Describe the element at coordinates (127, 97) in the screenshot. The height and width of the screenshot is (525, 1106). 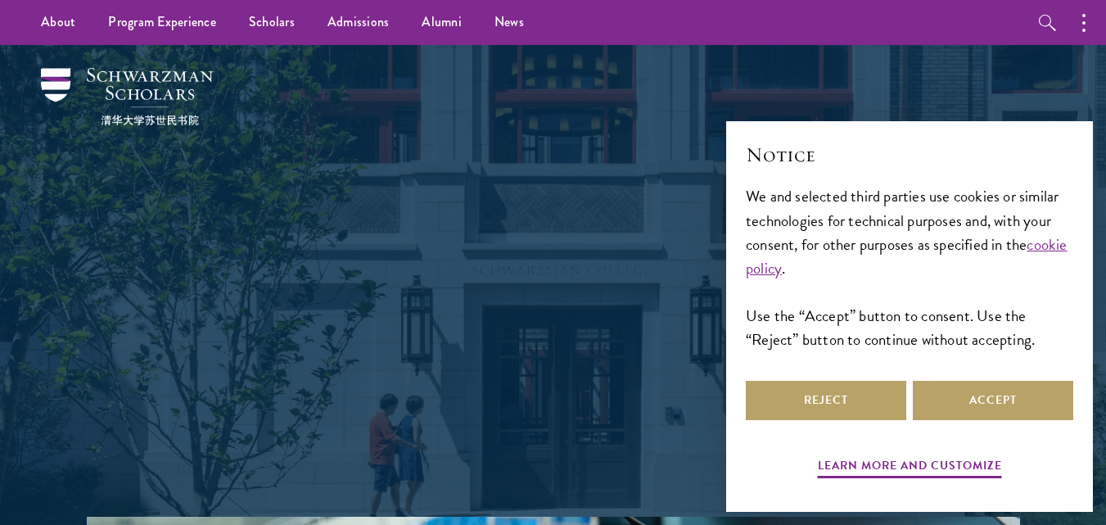
I see `img: Schwarzman Scholars` at that location.